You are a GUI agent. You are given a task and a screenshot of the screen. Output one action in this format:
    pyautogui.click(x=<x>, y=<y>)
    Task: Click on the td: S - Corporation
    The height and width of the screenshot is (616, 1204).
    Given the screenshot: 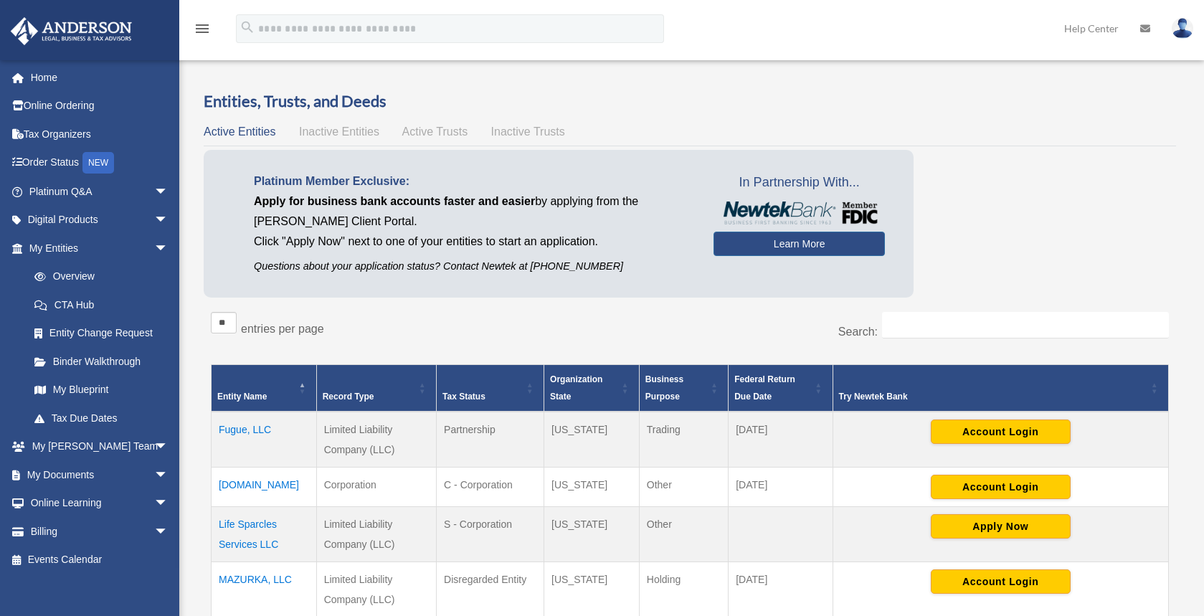 What is the action you would take?
    pyautogui.click(x=490, y=534)
    